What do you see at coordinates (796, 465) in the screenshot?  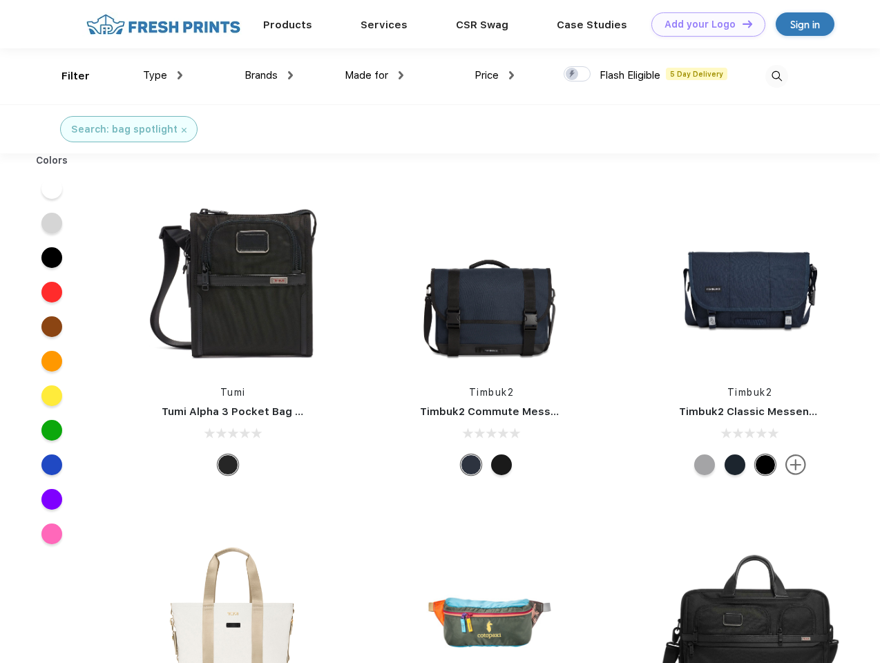 I see `img: more.svg` at bounding box center [796, 465].